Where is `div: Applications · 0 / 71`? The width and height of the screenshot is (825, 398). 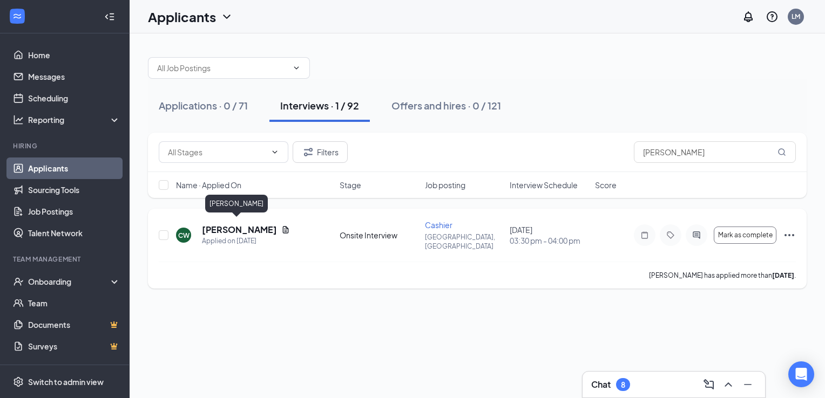 div: Applications · 0 / 71 is located at coordinates (203, 105).